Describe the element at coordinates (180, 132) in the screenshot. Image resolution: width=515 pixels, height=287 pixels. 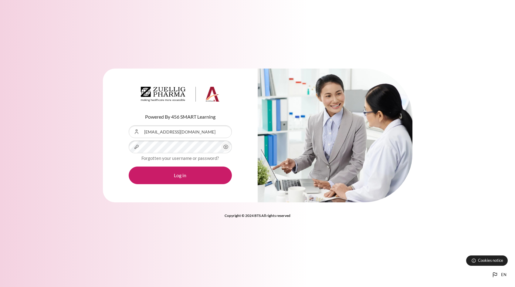
I see `input: Username or Email Address` at that location.